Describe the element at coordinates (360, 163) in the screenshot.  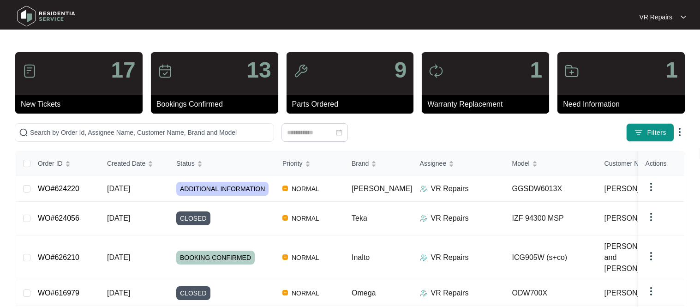
I see `span: Brand` at that location.